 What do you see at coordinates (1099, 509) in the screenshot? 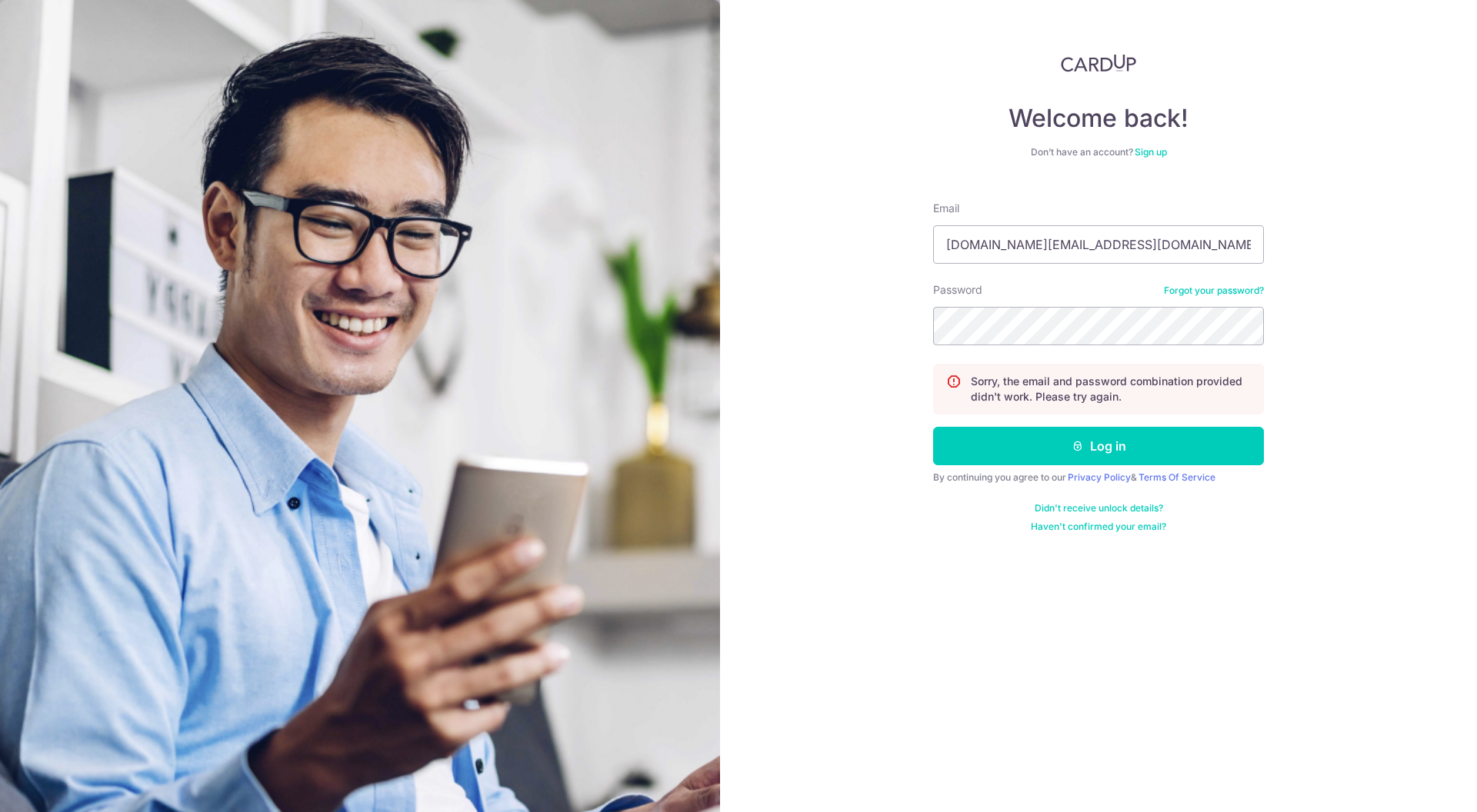
I see `a: Didn't receive unlock details?` at bounding box center [1099, 509].